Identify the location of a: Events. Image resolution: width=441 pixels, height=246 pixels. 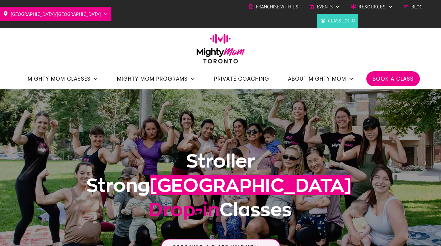
(324, 7).